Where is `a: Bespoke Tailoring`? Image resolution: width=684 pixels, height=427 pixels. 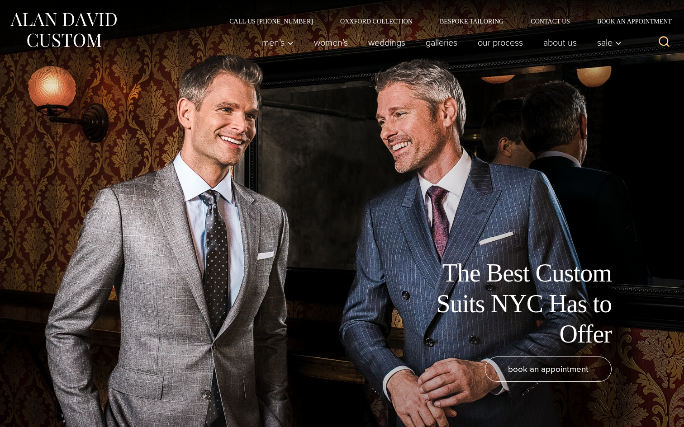
a: Bespoke Tailoring is located at coordinates (471, 21).